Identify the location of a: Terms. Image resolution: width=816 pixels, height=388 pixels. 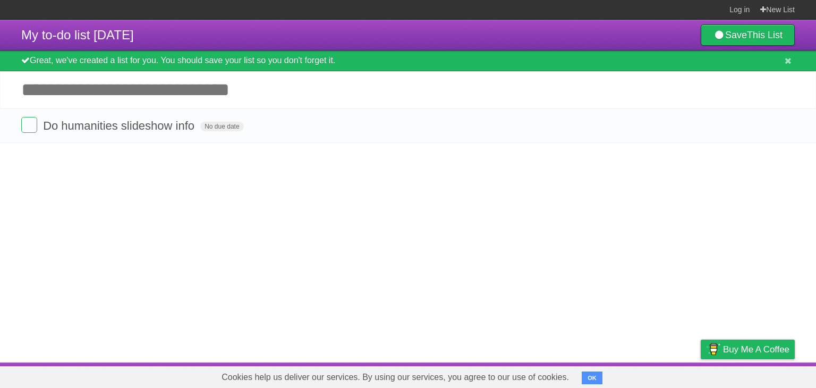
(662, 375).